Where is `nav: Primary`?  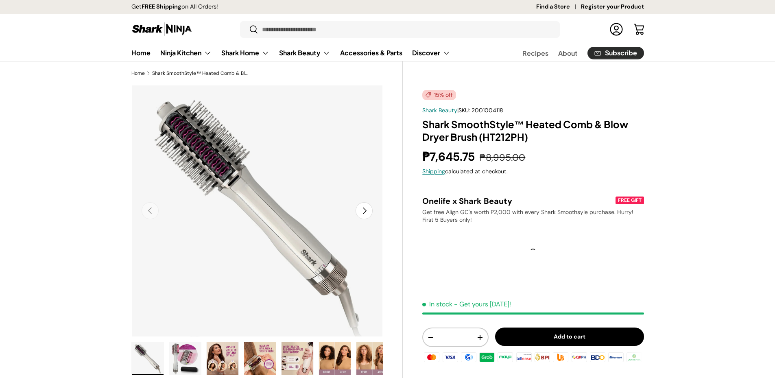
nav: Primary is located at coordinates (291, 53).